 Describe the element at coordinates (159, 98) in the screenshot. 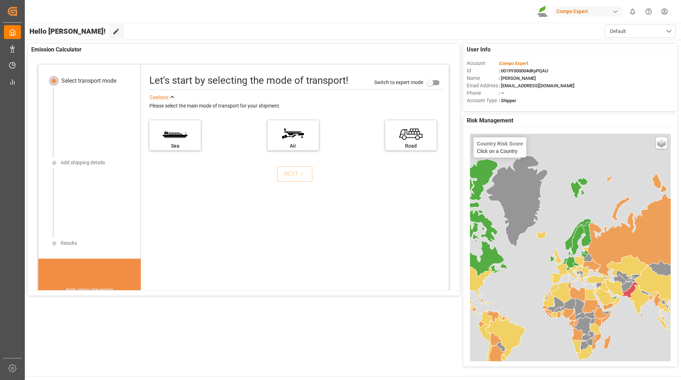

I see `div: See less` at that location.